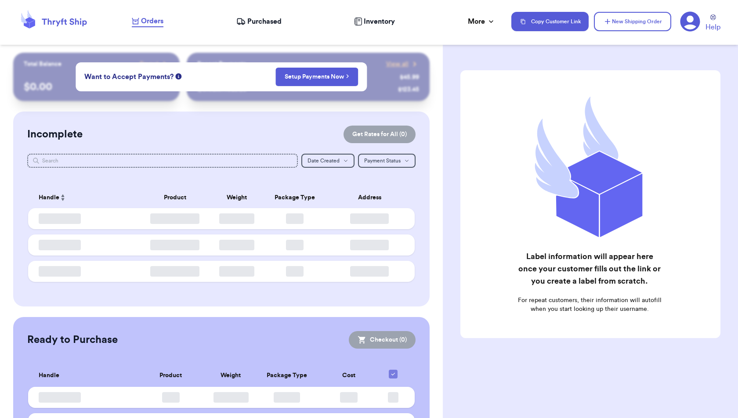 The height and width of the screenshot is (418, 738). What do you see at coordinates (55, 135) in the screenshot?
I see `h2: Incomplete` at bounding box center [55, 135].